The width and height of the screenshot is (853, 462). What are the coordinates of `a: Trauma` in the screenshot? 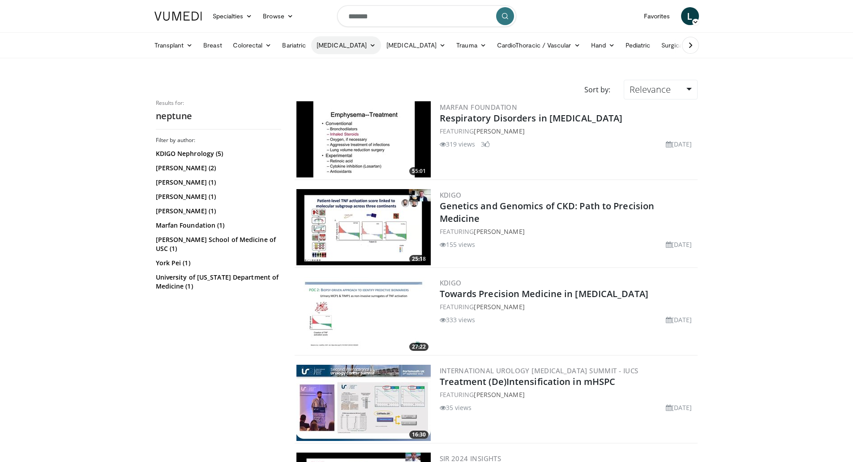 It's located at (471, 45).